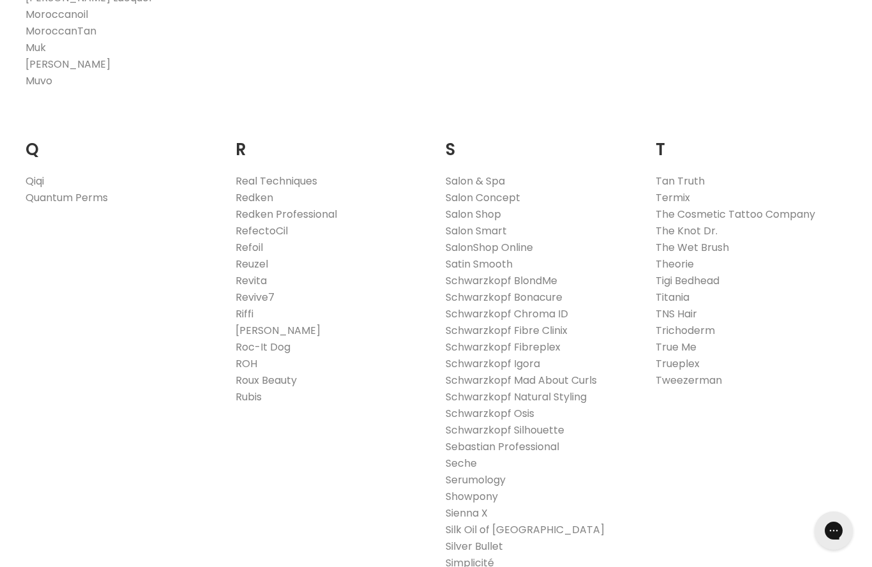  Describe the element at coordinates (672, 297) in the screenshot. I see `a: Titania` at that location.